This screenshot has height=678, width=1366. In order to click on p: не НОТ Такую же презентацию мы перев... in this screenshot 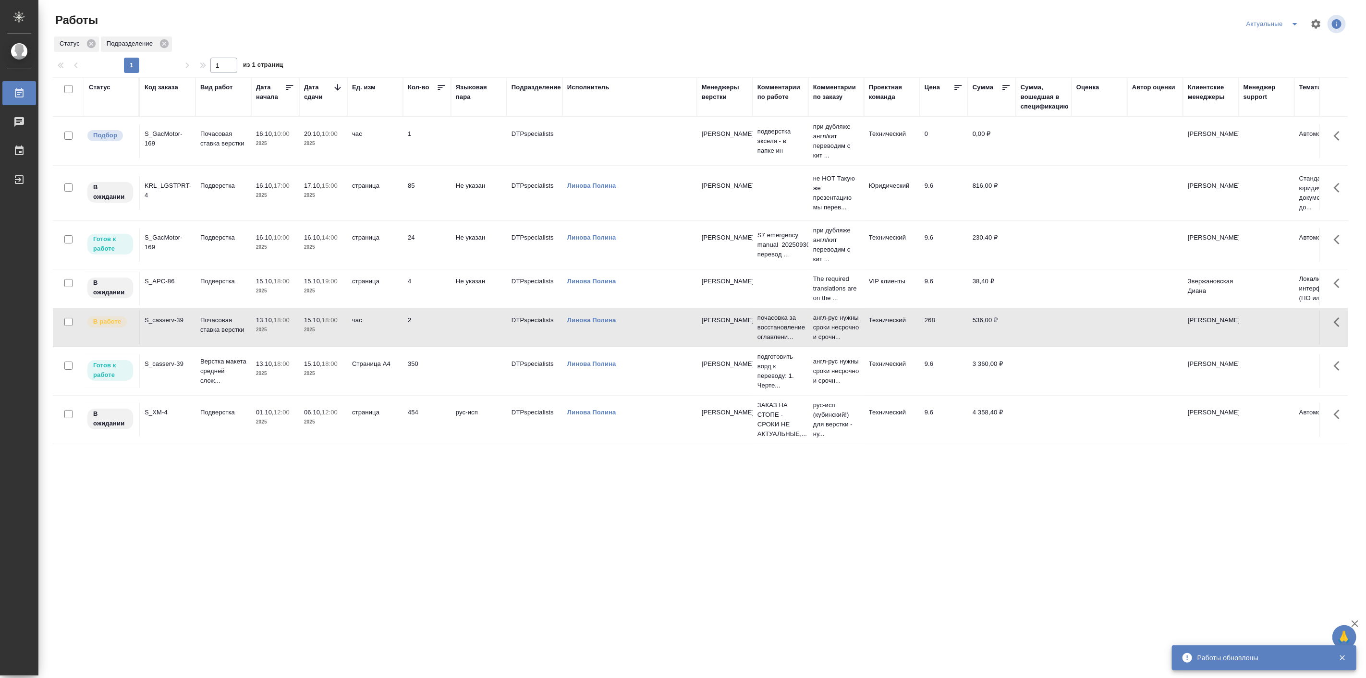, I will do `click(836, 193)`.